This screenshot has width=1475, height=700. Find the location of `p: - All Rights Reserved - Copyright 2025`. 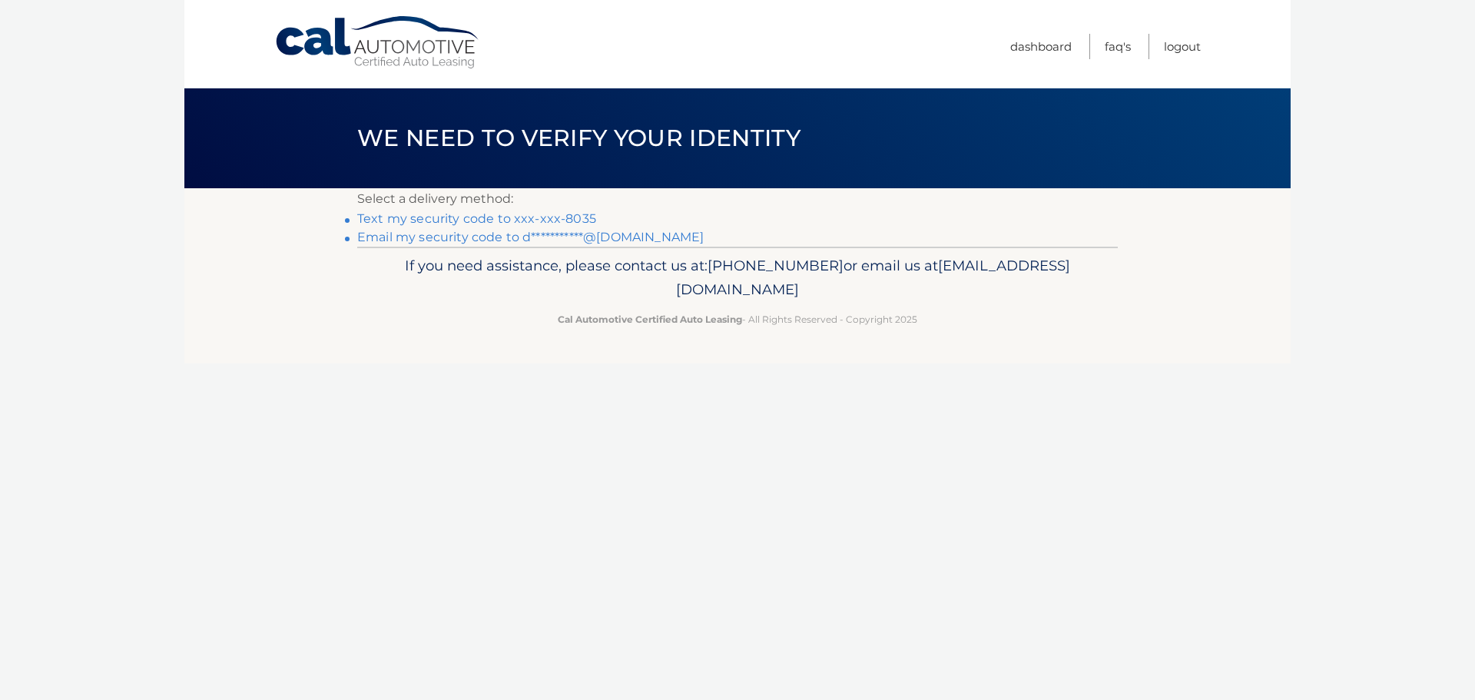

p: - All Rights Reserved - Copyright 2025 is located at coordinates (737, 319).